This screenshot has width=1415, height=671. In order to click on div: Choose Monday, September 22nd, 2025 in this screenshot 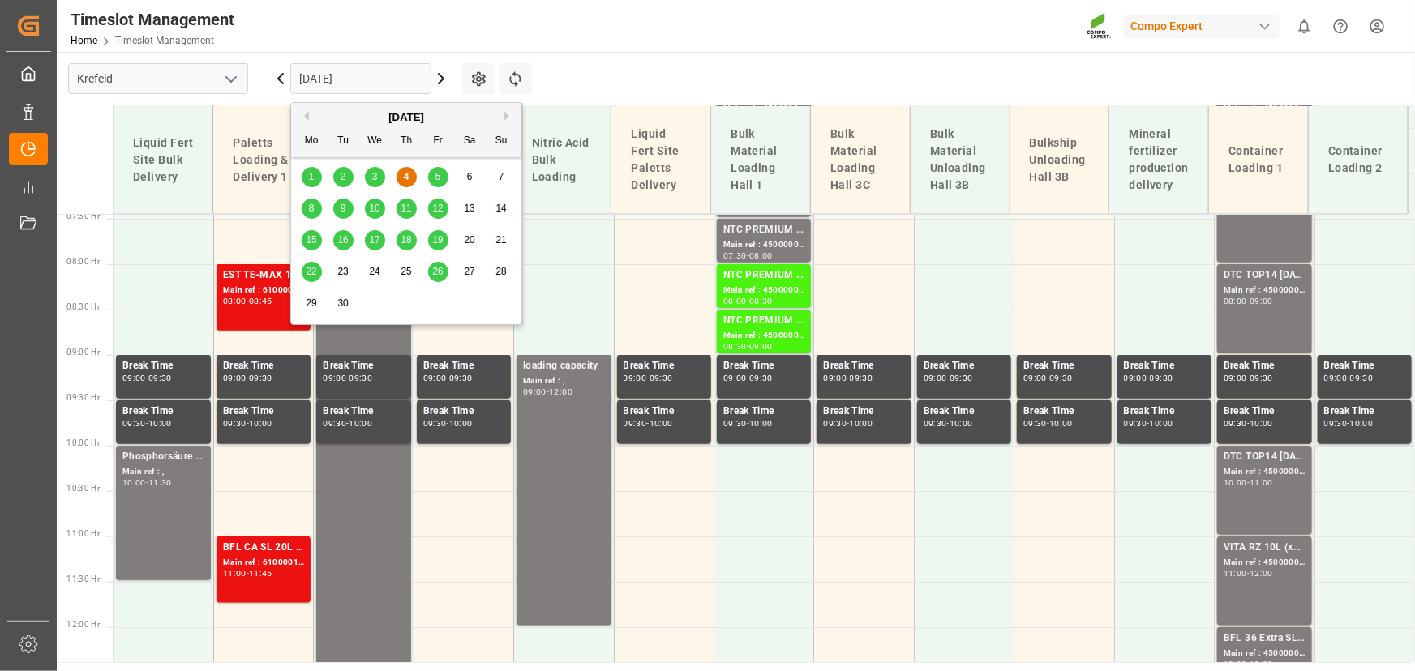, I will do `click(311, 272)`.